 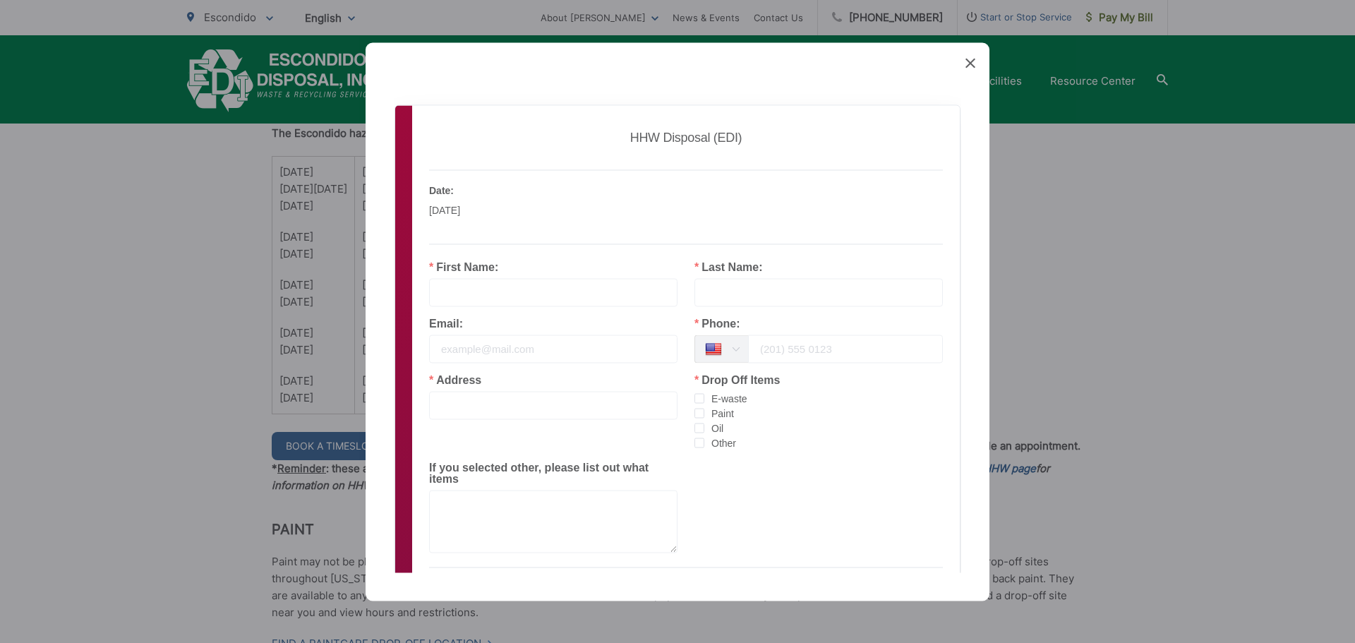 I want to click on span: E-waste, so click(x=726, y=398).